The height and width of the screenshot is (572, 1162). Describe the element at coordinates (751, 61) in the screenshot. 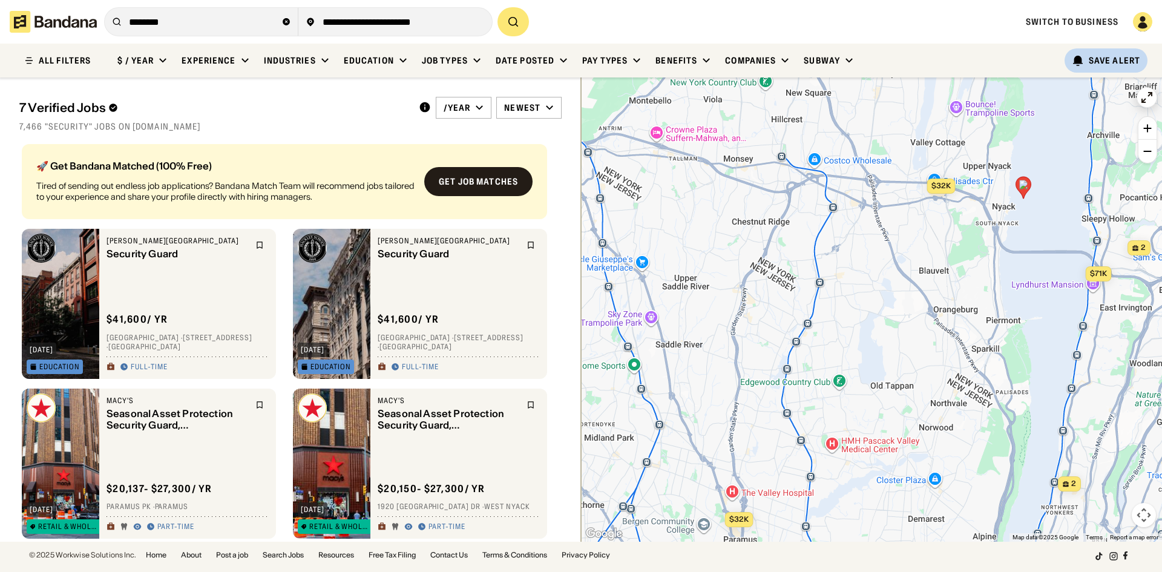

I see `div: Companies` at that location.